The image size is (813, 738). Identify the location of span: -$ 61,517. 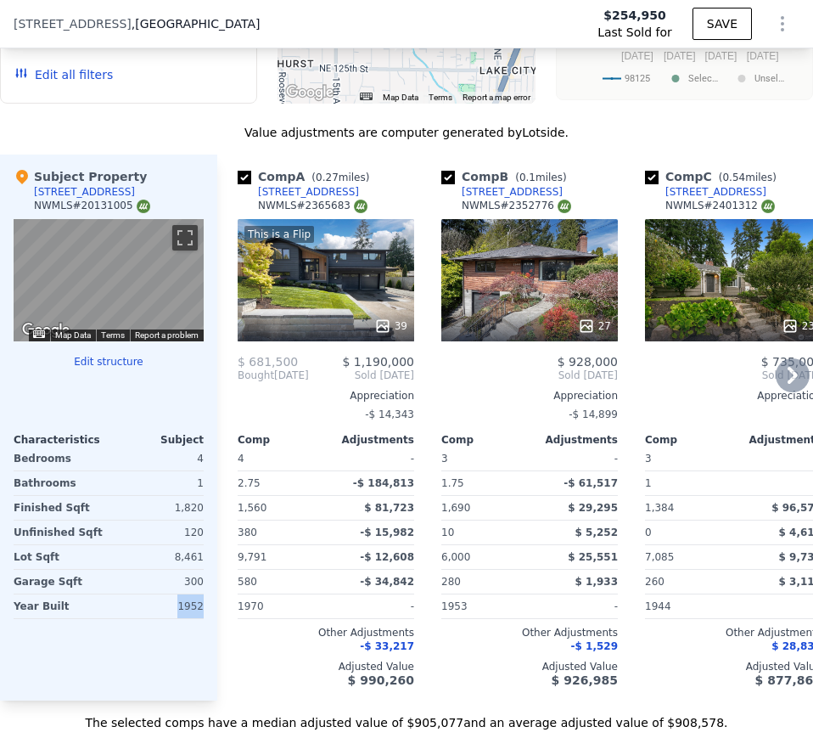
(591, 483).